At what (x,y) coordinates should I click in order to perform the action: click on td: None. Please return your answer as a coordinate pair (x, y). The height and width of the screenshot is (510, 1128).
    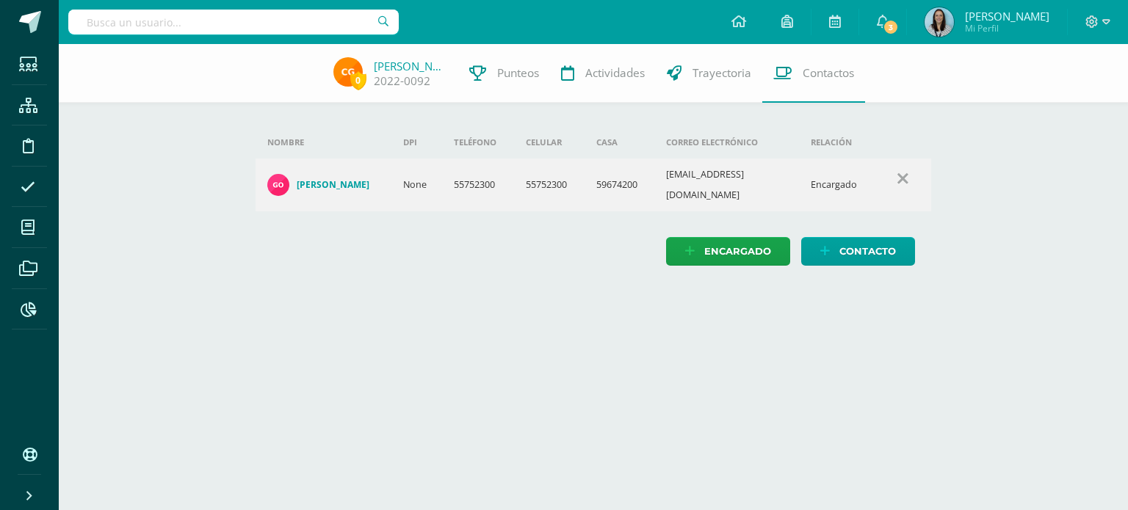
    Looking at the image, I should click on (416, 185).